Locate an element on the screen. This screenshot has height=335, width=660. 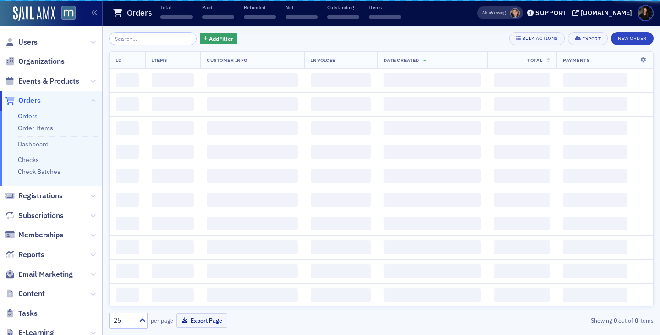
p: Net is located at coordinates (302, 7).